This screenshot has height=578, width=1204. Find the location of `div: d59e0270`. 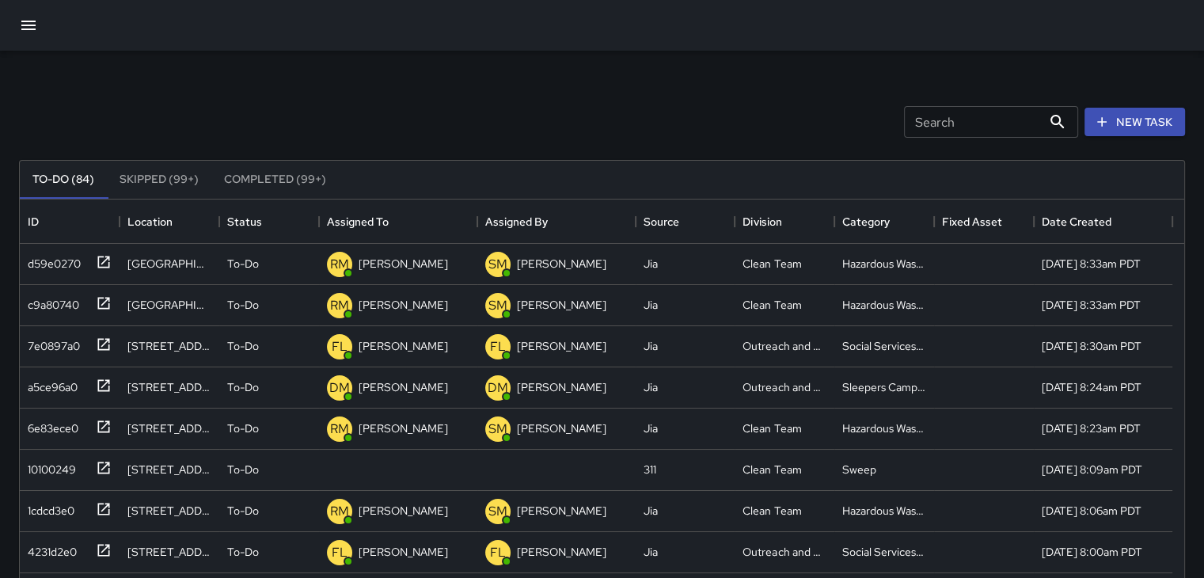

div: d59e0270 is located at coordinates (51, 260).